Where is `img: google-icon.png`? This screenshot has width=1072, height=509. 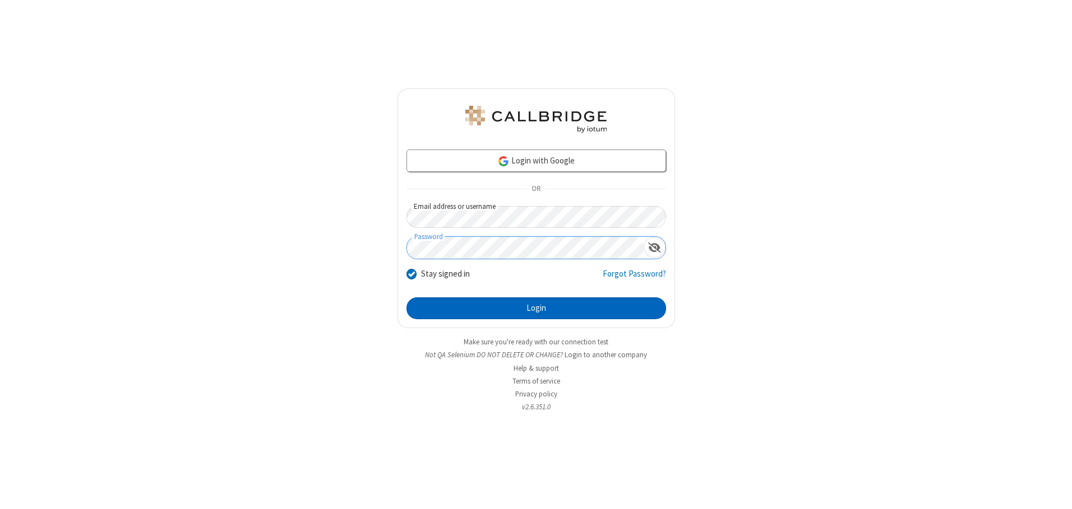 img: google-icon.png is located at coordinates (503, 161).